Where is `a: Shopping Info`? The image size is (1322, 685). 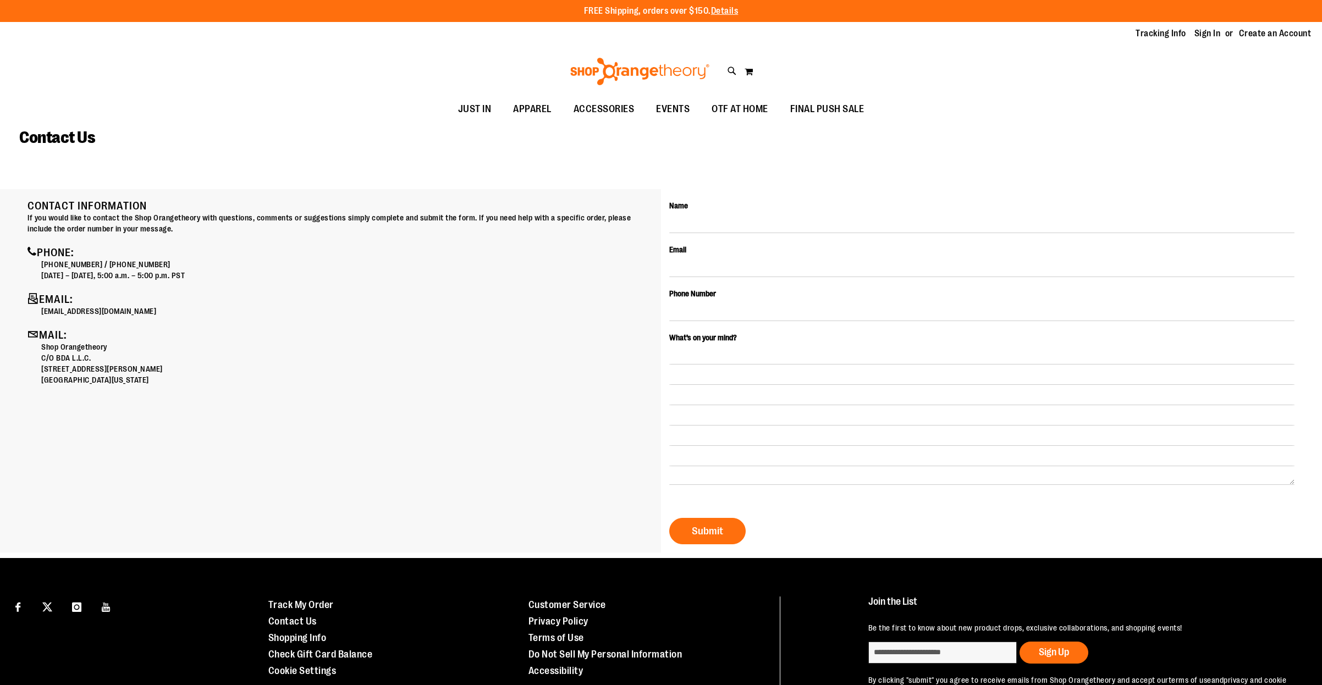 a: Shopping Info is located at coordinates (297, 638).